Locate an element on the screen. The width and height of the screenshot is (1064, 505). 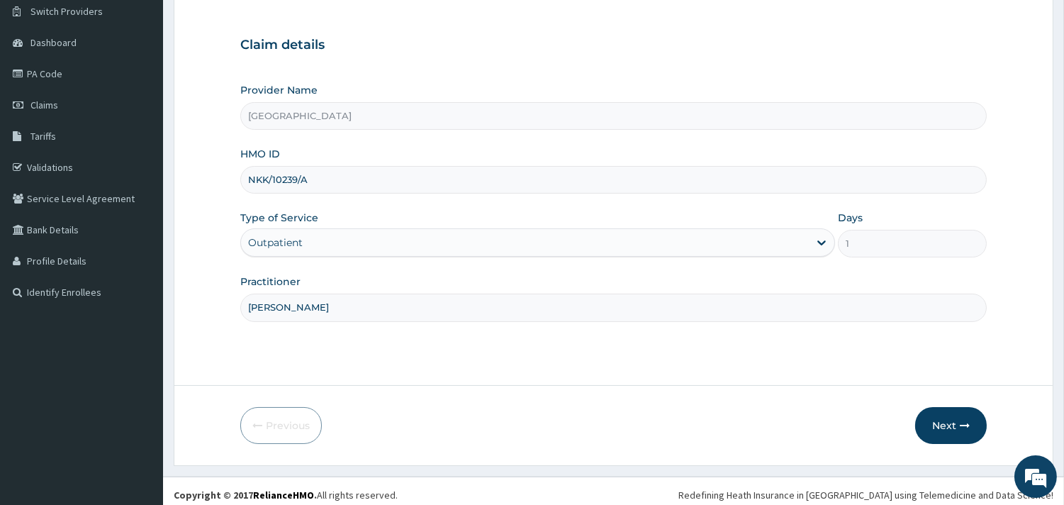
label: Provider Name is located at coordinates (278, 90).